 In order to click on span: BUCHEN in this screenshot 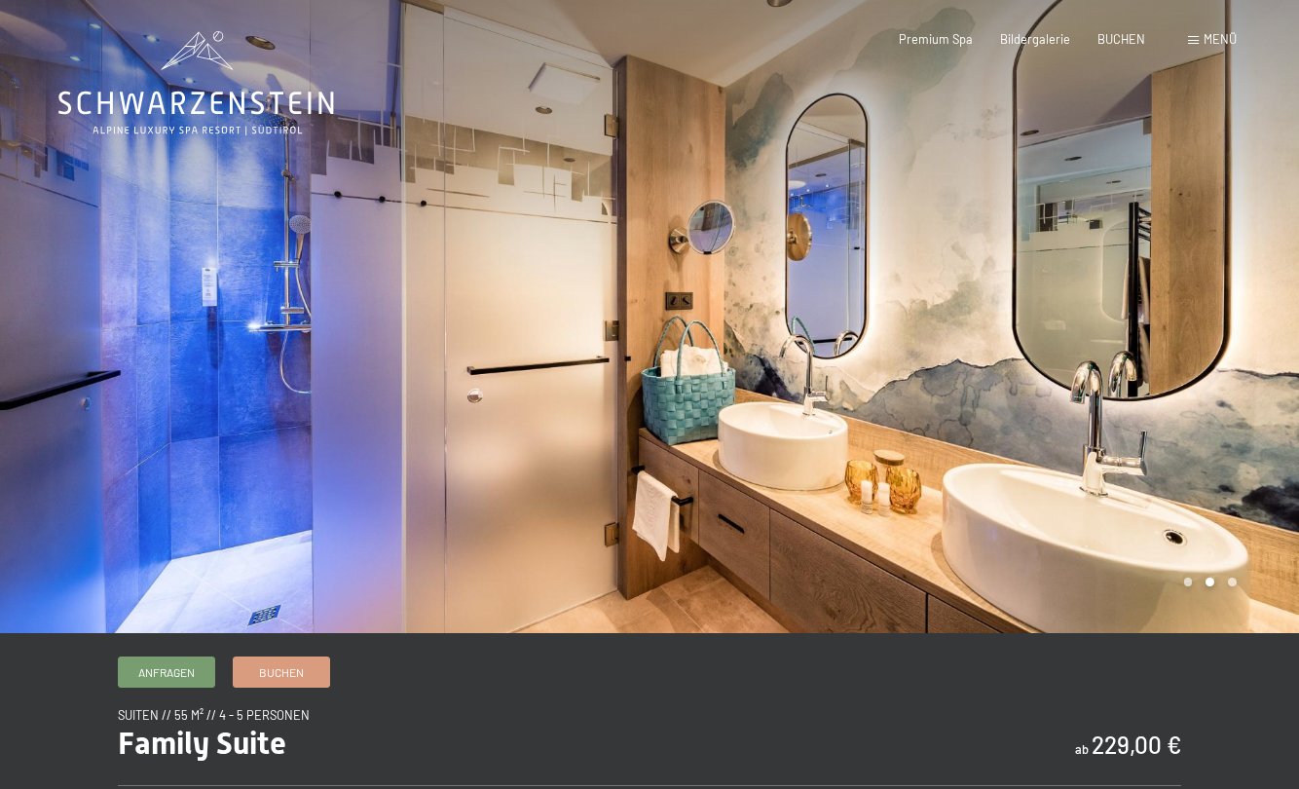, I will do `click(1120, 39)`.